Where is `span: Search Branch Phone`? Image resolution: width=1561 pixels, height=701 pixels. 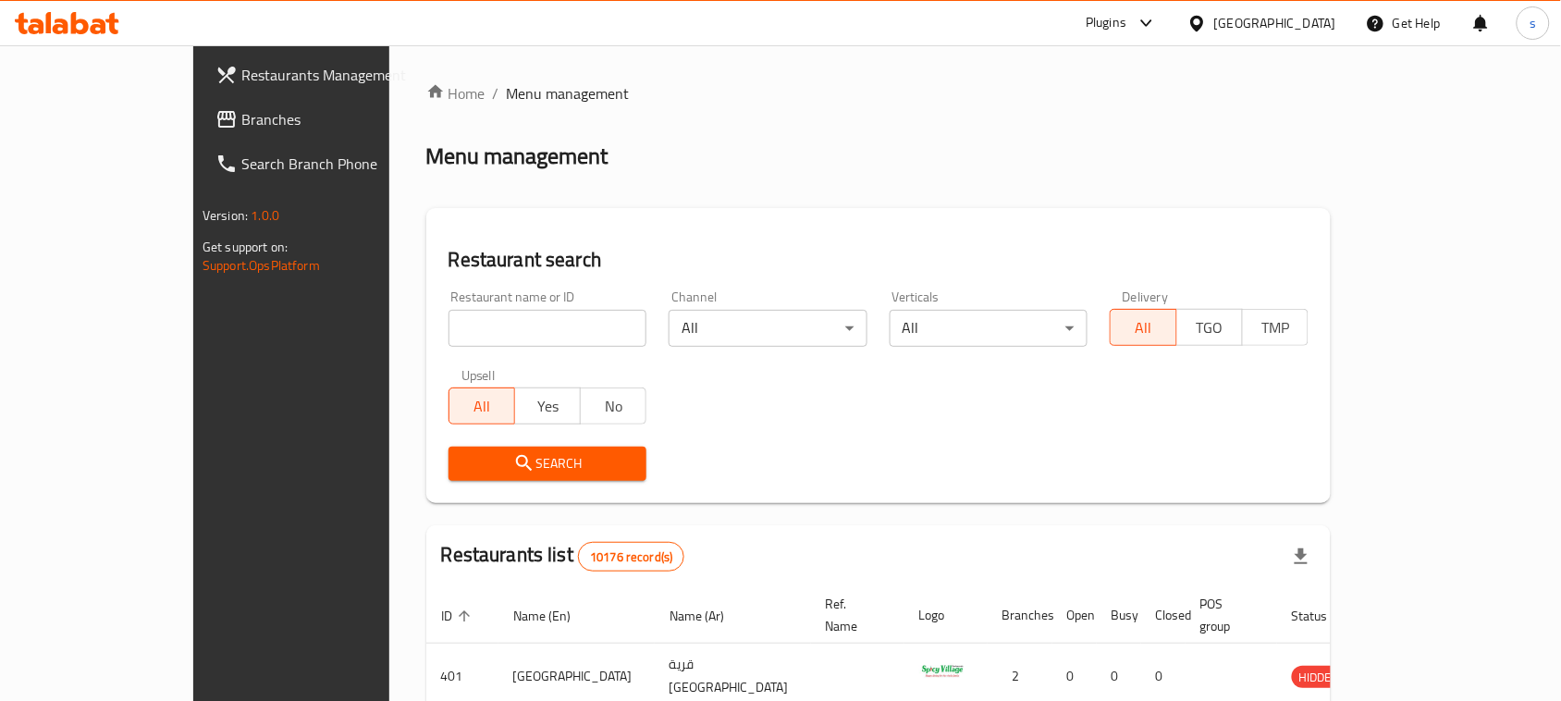 span: Search Branch Phone is located at coordinates (340, 164).